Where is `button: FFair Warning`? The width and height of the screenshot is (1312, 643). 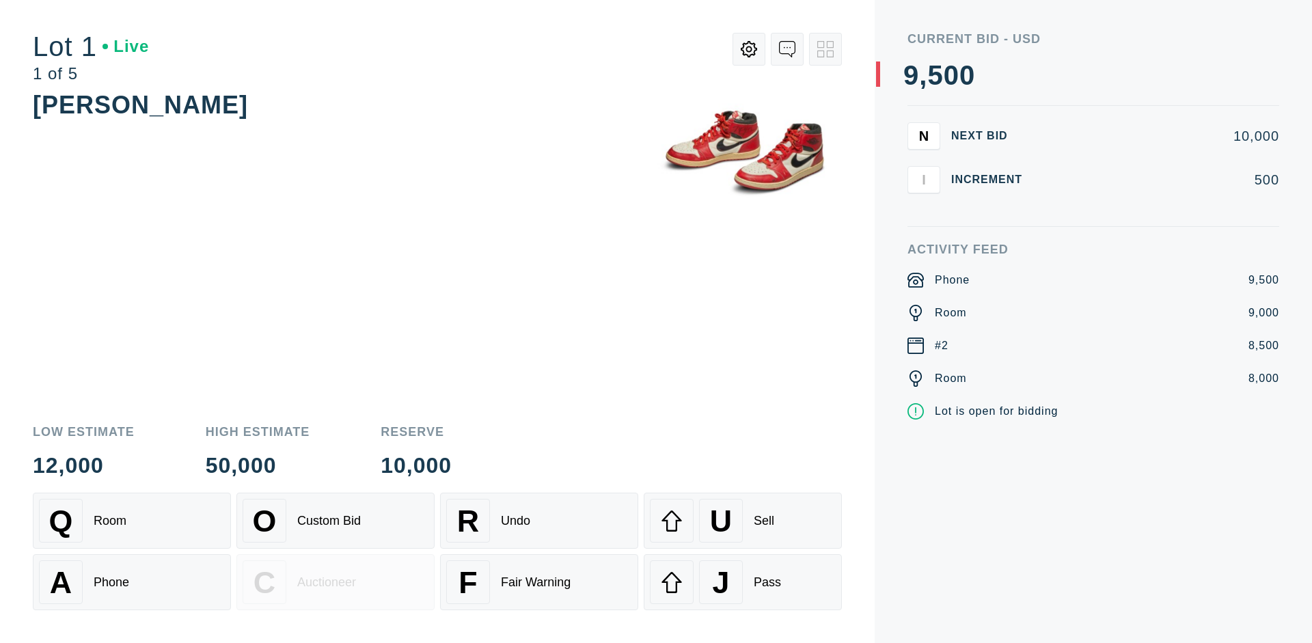 button: FFair Warning is located at coordinates (539, 582).